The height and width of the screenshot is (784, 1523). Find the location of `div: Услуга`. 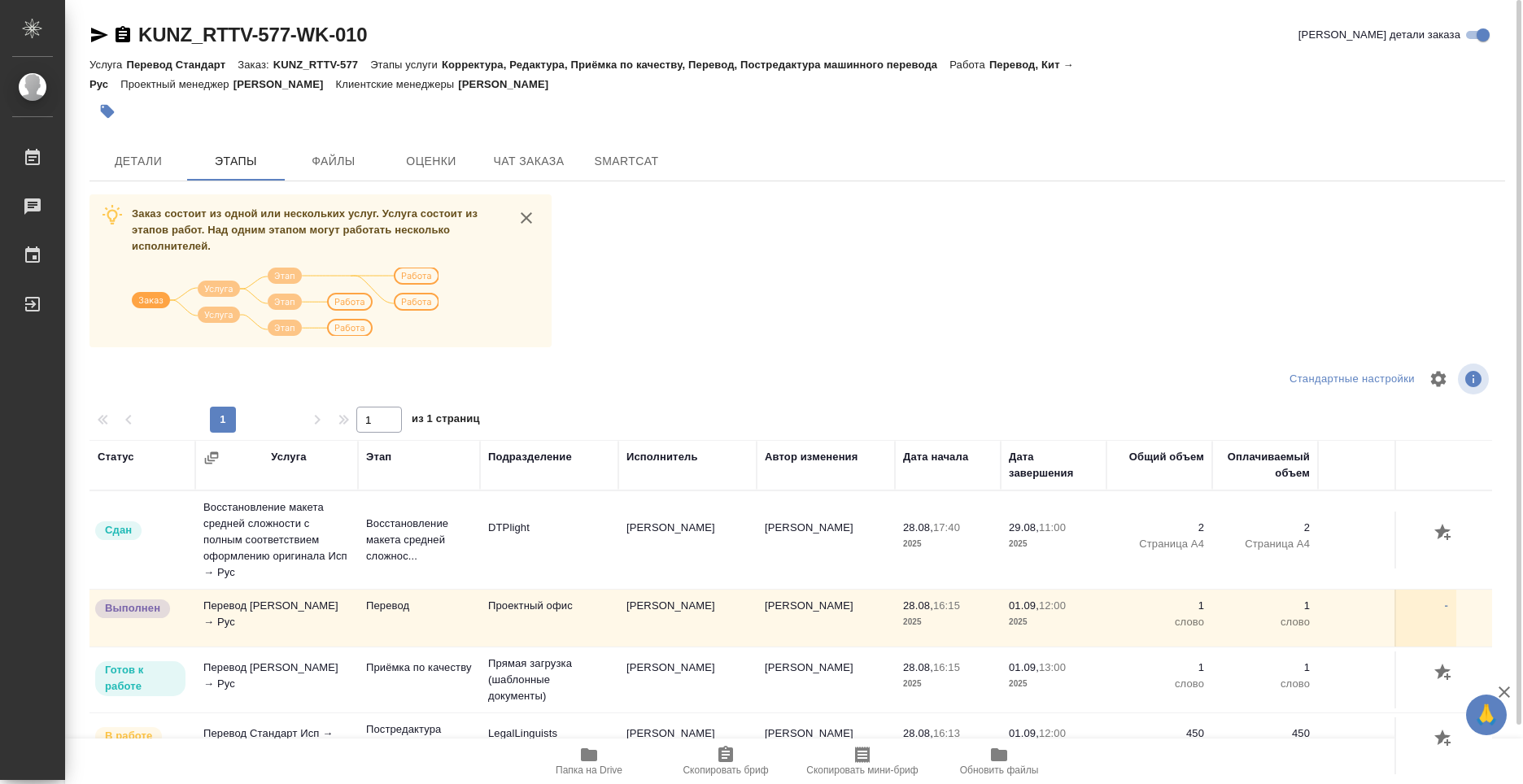

div: Услуга is located at coordinates (288, 457).